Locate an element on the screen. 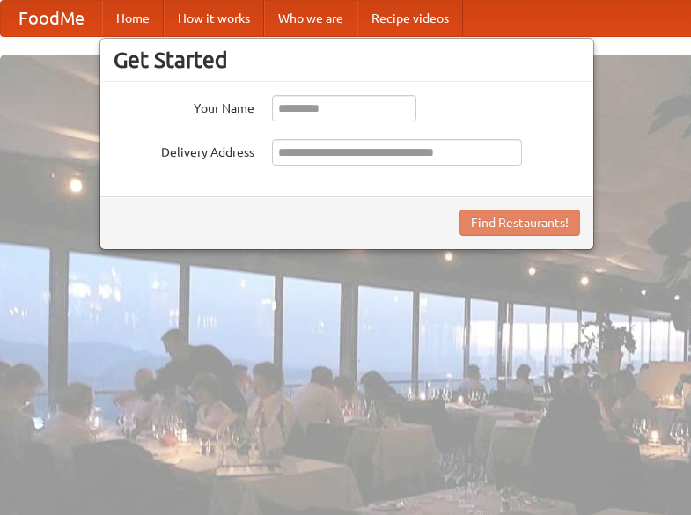  a: How it works is located at coordinates (214, 18).